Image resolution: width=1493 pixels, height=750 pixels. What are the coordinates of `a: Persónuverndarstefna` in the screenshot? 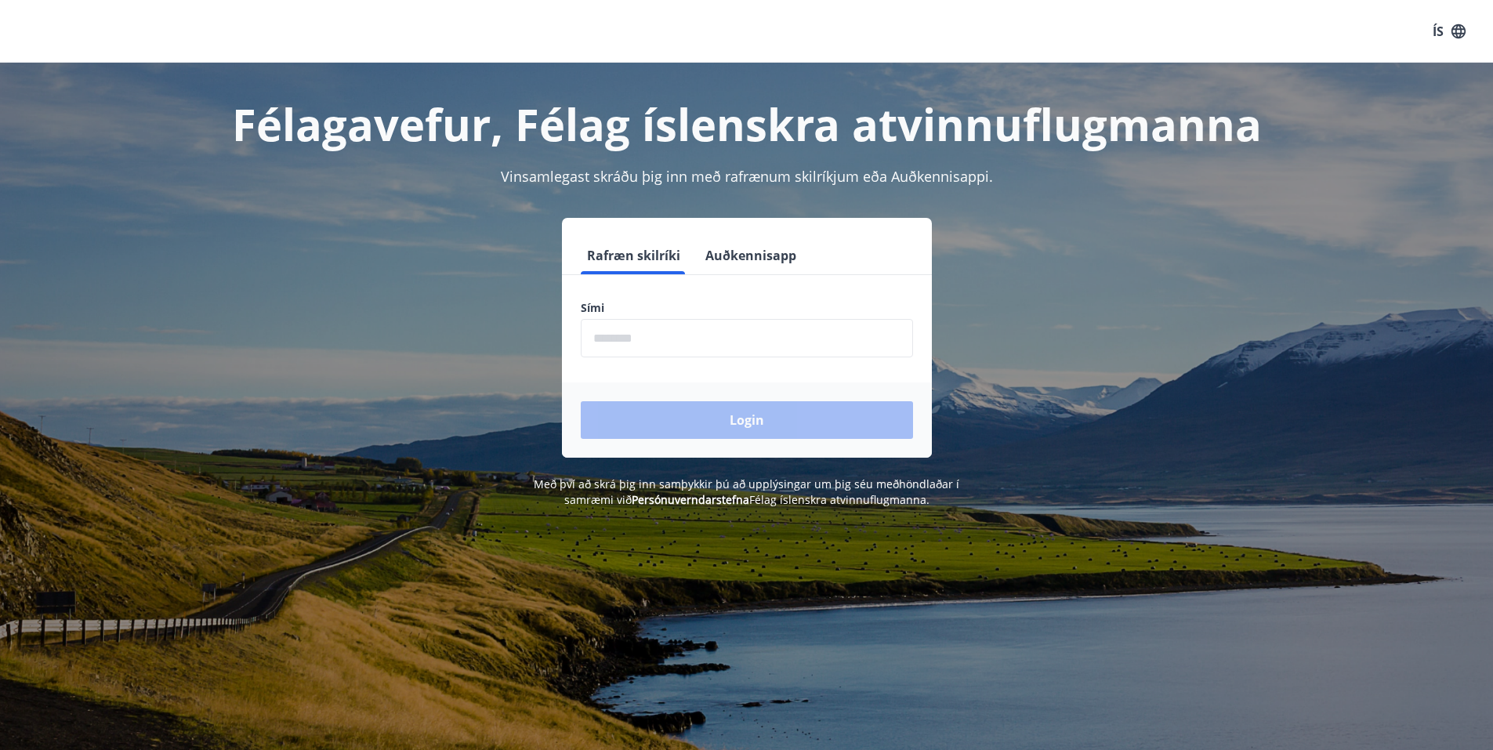 It's located at (691, 499).